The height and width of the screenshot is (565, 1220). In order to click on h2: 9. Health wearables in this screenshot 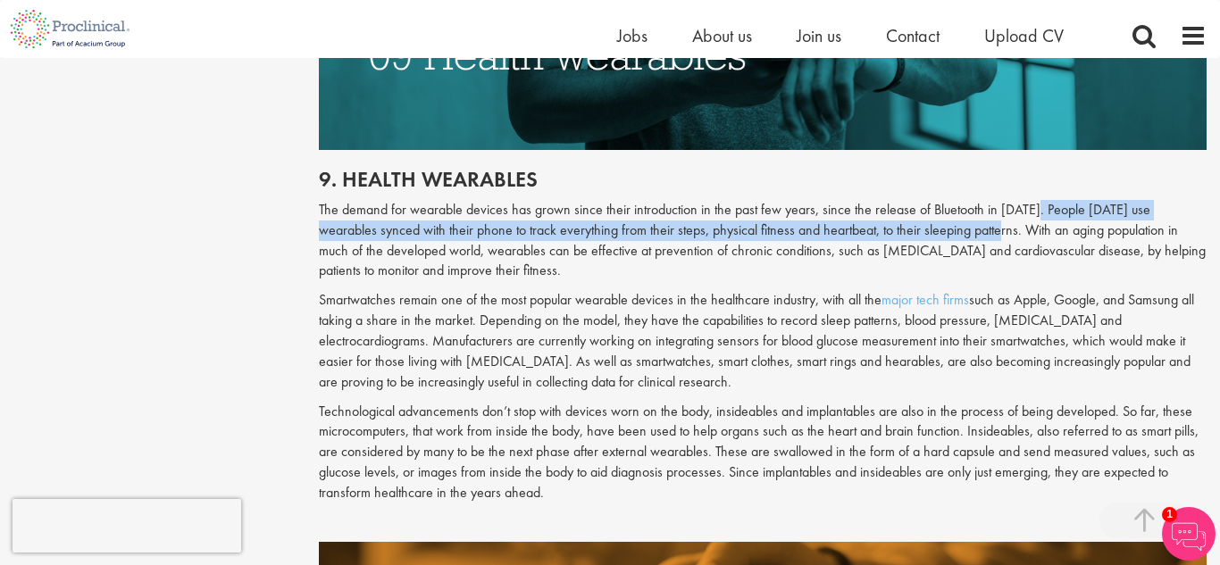, I will do `click(762, 179)`.